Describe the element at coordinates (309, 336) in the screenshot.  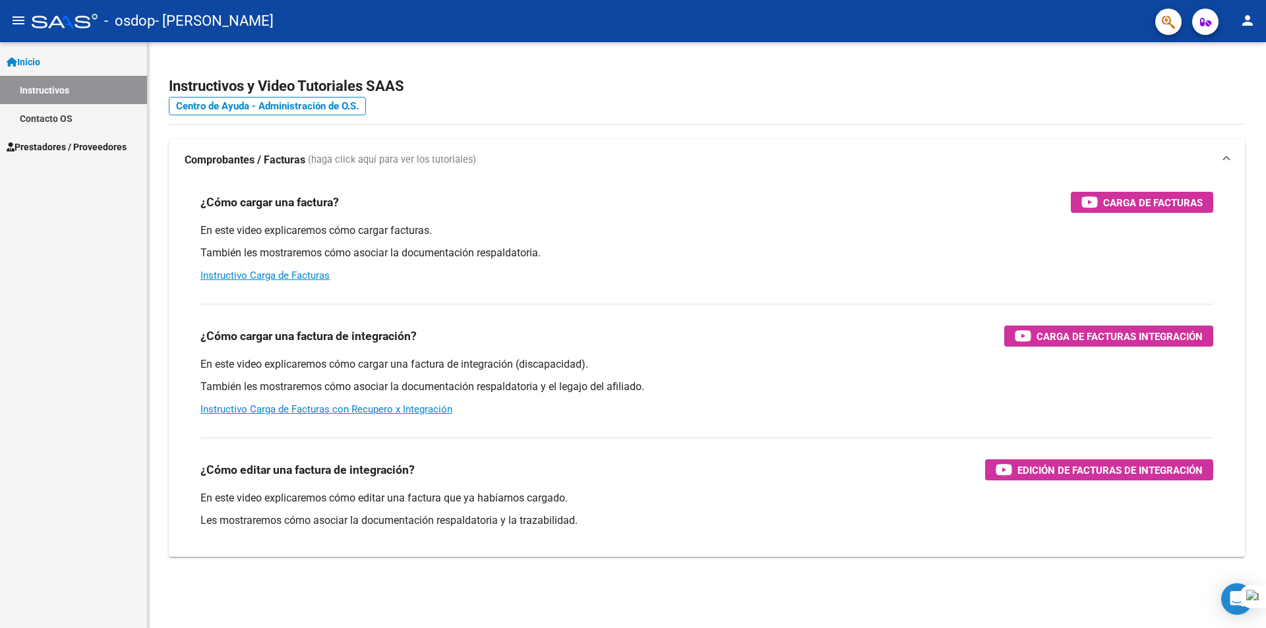
I see `h3: ¿Cómo cargar una factura de integración?` at that location.